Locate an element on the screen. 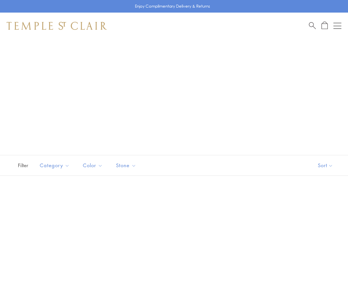  button: Open navigation is located at coordinates (337, 26).